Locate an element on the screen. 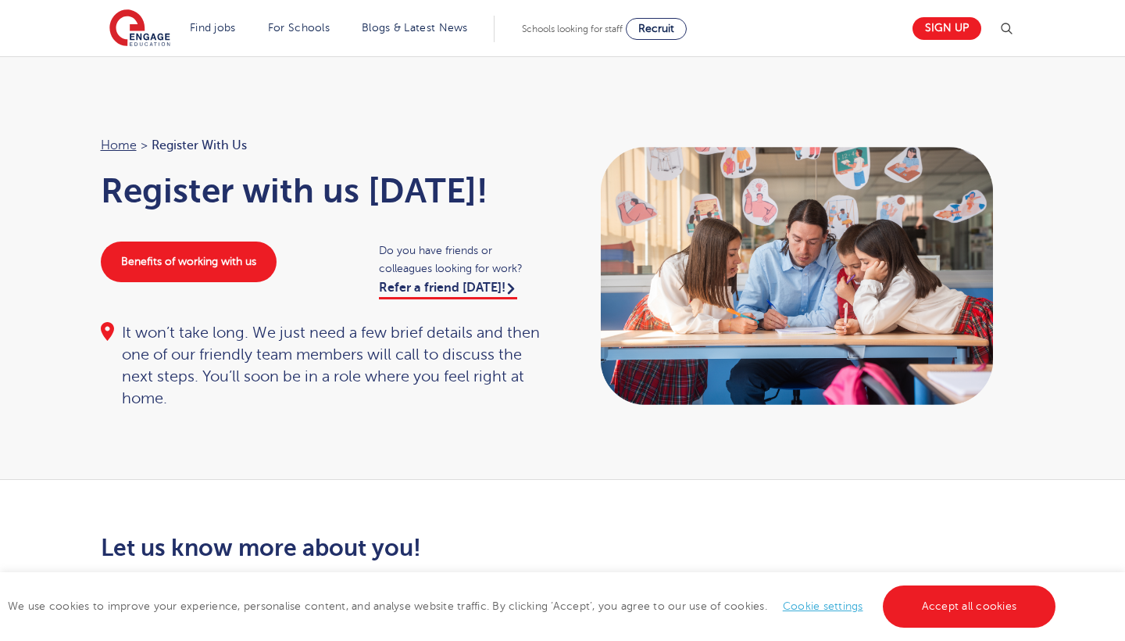 The width and height of the screenshot is (1125, 641). a: Benefits of working with us is located at coordinates (188, 262).